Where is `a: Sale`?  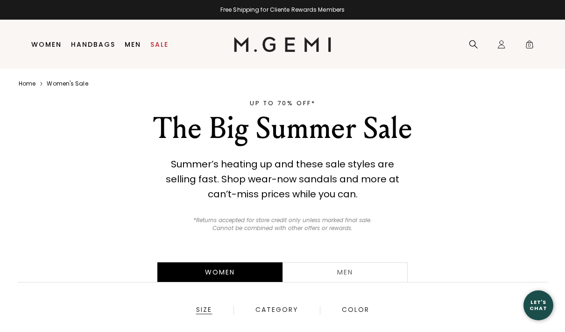
a: Sale is located at coordinates (159, 44).